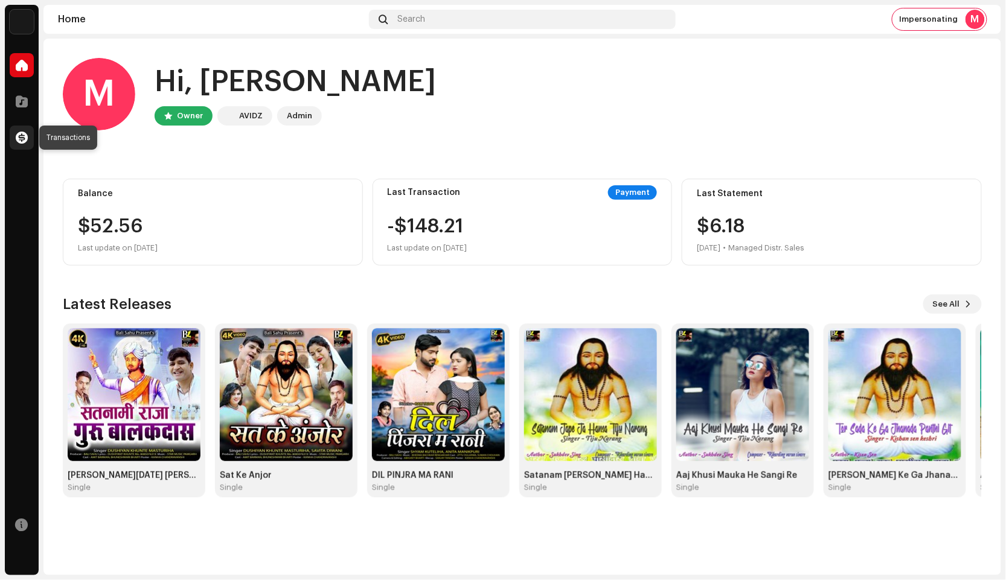  I want to click on div: Aaj Khusi Mauka He Sangi Re, so click(742, 476).